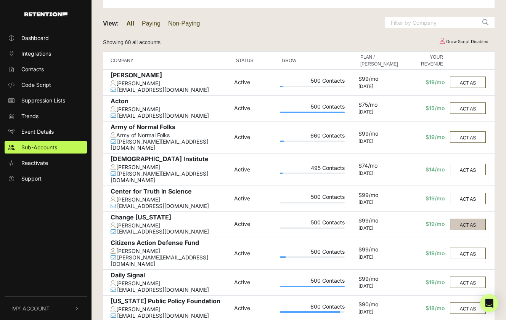 This screenshot has width=506, height=320. Describe the element at coordinates (312, 312) in the screenshot. I see `div: Plan Usage: 93%` at that location.